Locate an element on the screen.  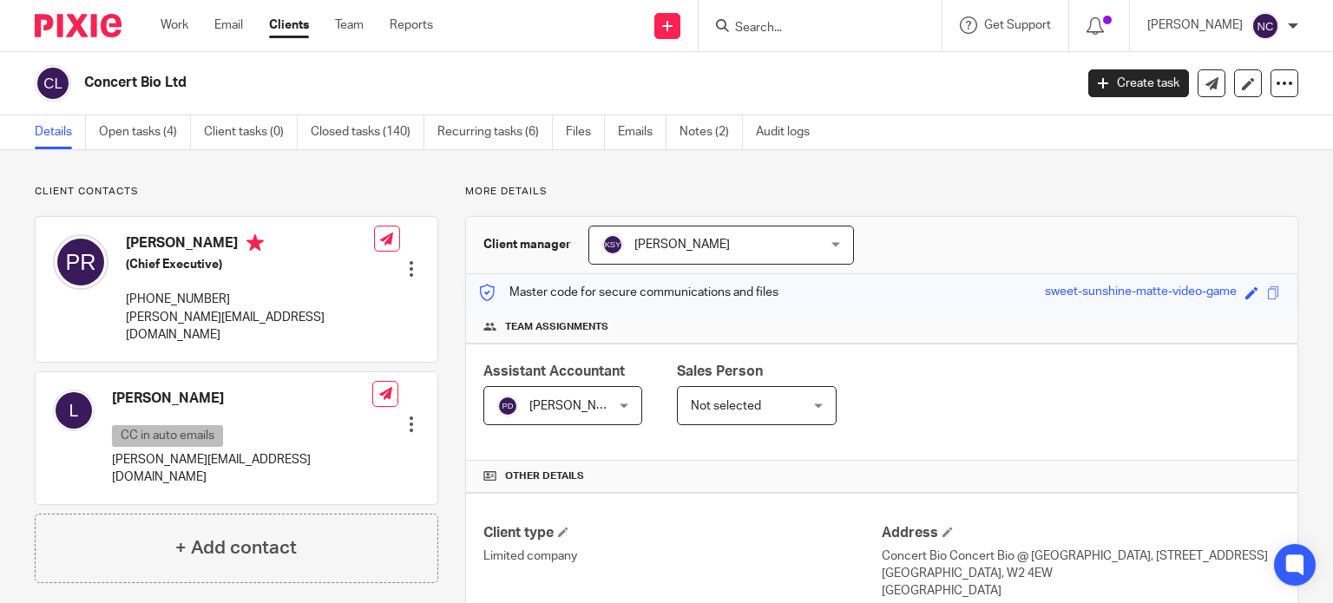
a: Team is located at coordinates (349, 25).